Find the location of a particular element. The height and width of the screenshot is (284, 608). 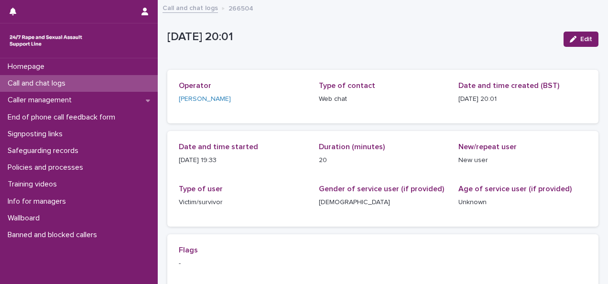

p: Safeguarding records is located at coordinates (45, 151).